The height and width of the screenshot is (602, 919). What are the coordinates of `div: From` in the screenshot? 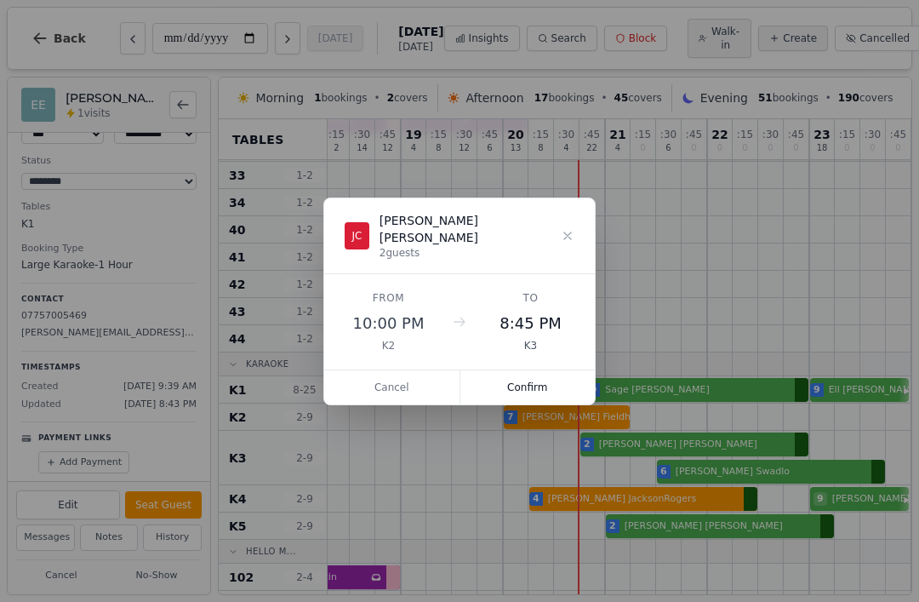 It's located at (388, 298).